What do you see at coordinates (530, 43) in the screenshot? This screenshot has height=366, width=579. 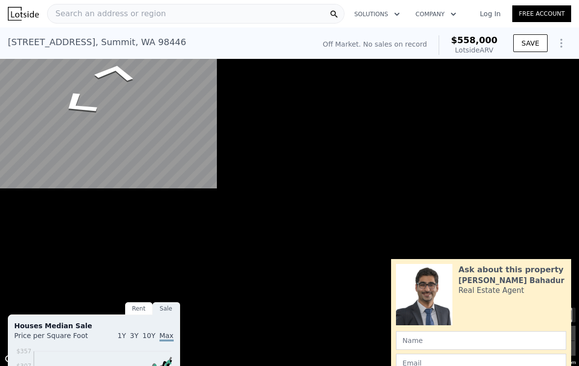 I see `button: SAVE` at bounding box center [530, 43].